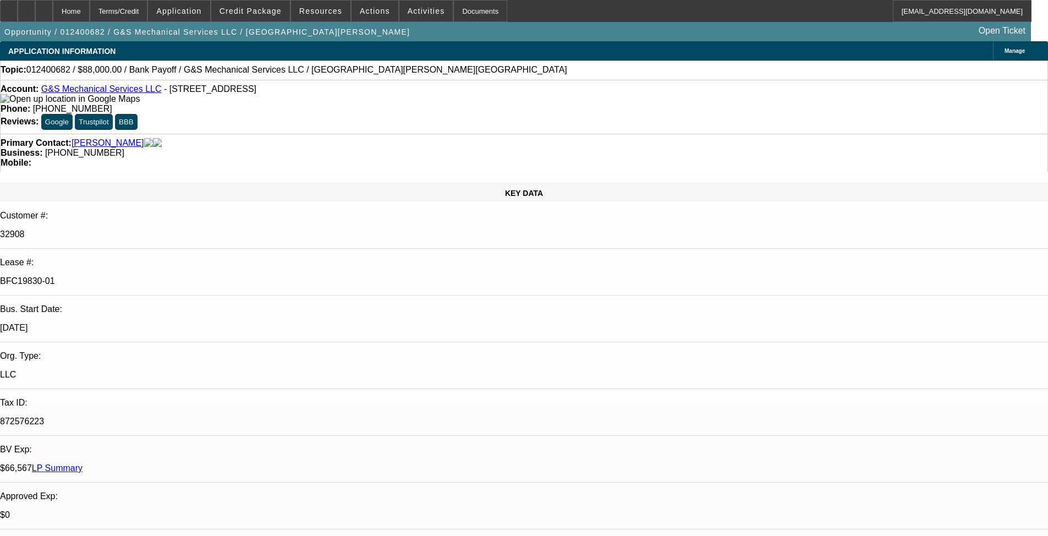  What do you see at coordinates (157, 143) in the screenshot?
I see `img: linkedin-icon.png` at bounding box center [157, 143].